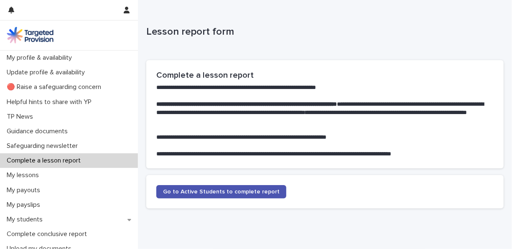  What do you see at coordinates (47, 72) in the screenshot?
I see `p: Update profile & availability` at bounding box center [47, 72].